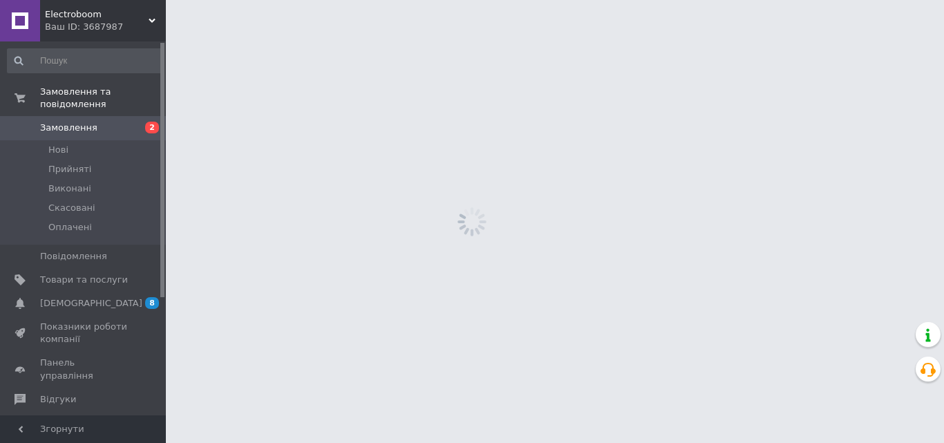  I want to click on div: Ваш ID: 3687987, so click(105, 27).